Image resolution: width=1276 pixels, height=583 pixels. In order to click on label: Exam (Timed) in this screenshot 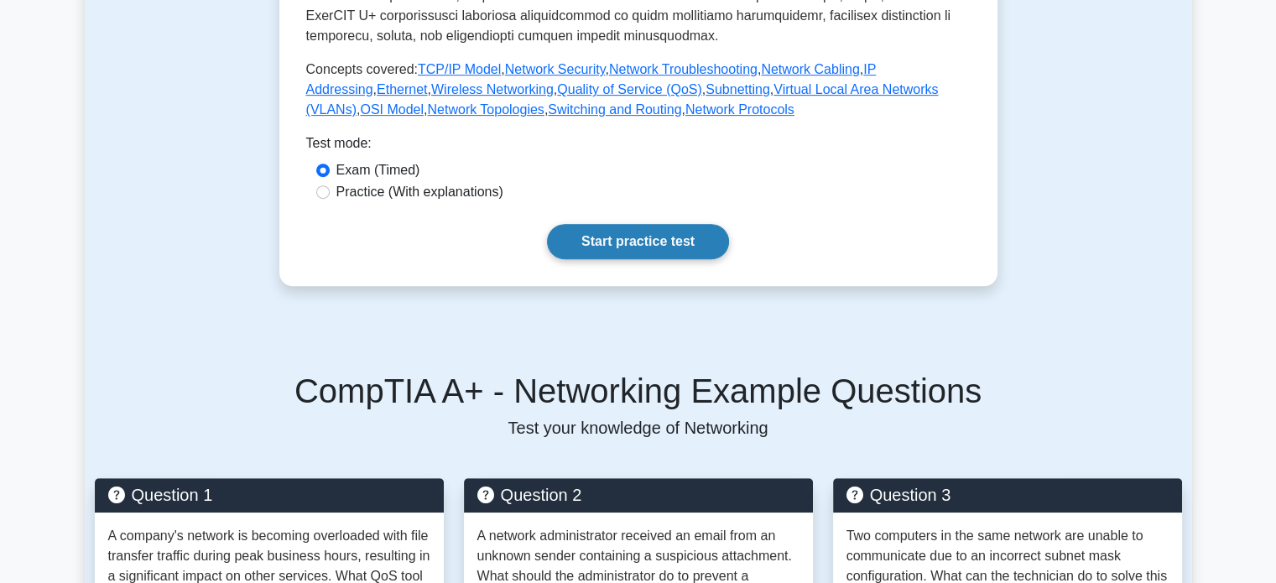, I will do `click(378, 170)`.